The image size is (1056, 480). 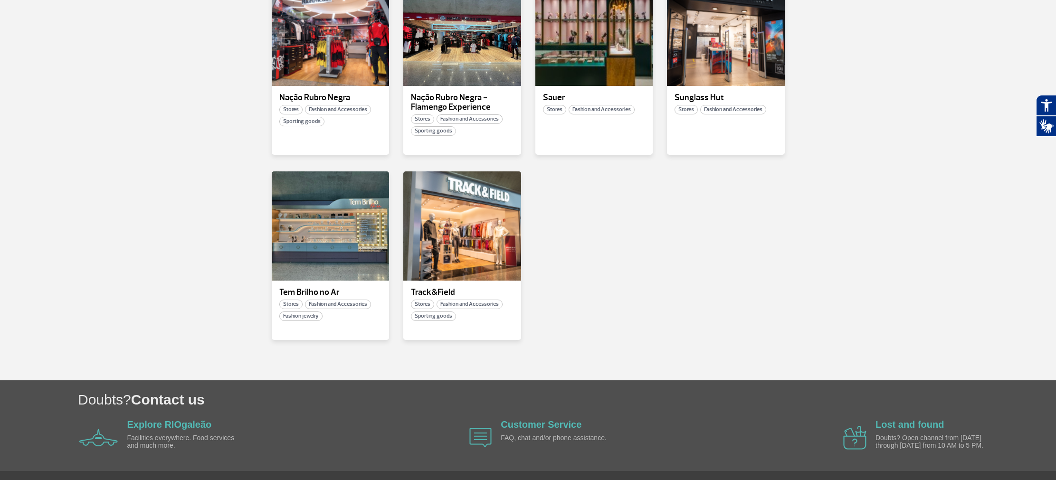 I want to click on p: Nação Rubro Negra - Flamengo Experience, so click(x=462, y=103).